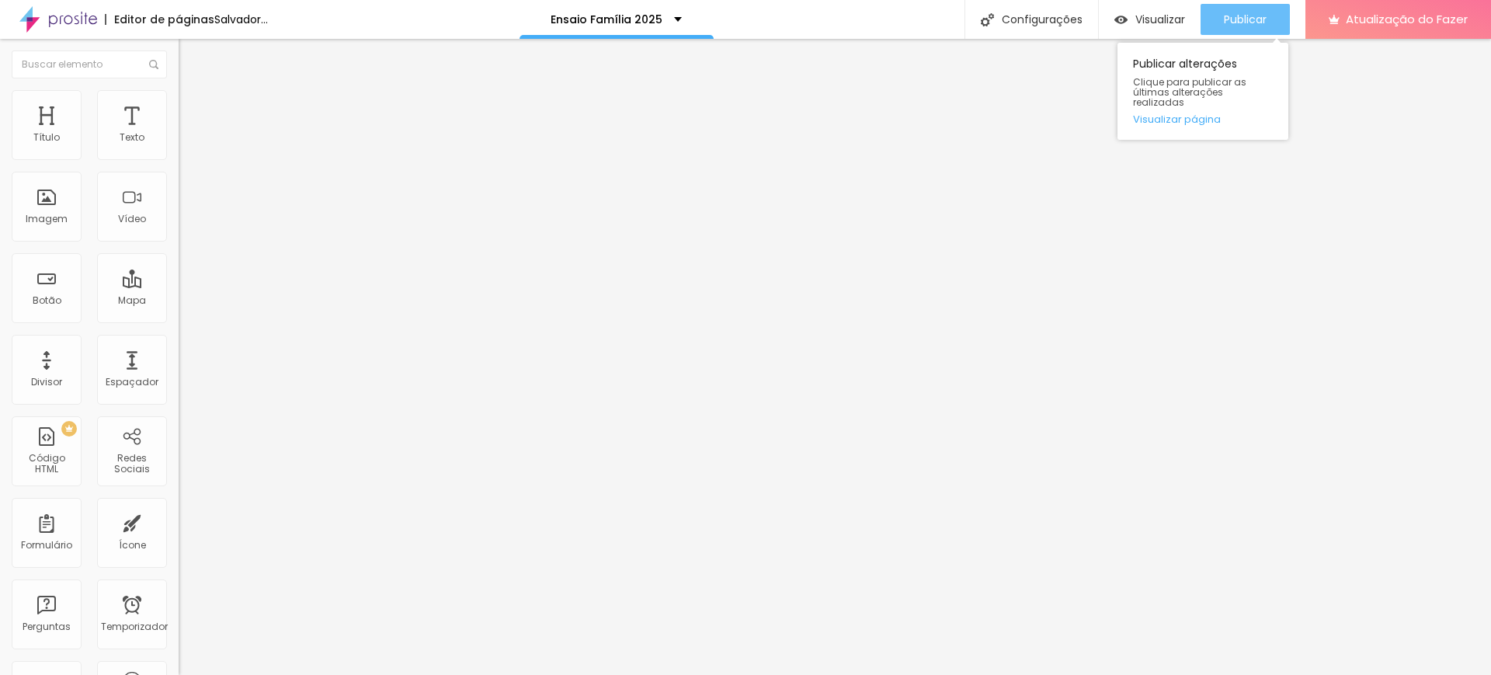 The image size is (1491, 675). What do you see at coordinates (89, 64) in the screenshot?
I see `input: Buscar elemento` at bounding box center [89, 64].